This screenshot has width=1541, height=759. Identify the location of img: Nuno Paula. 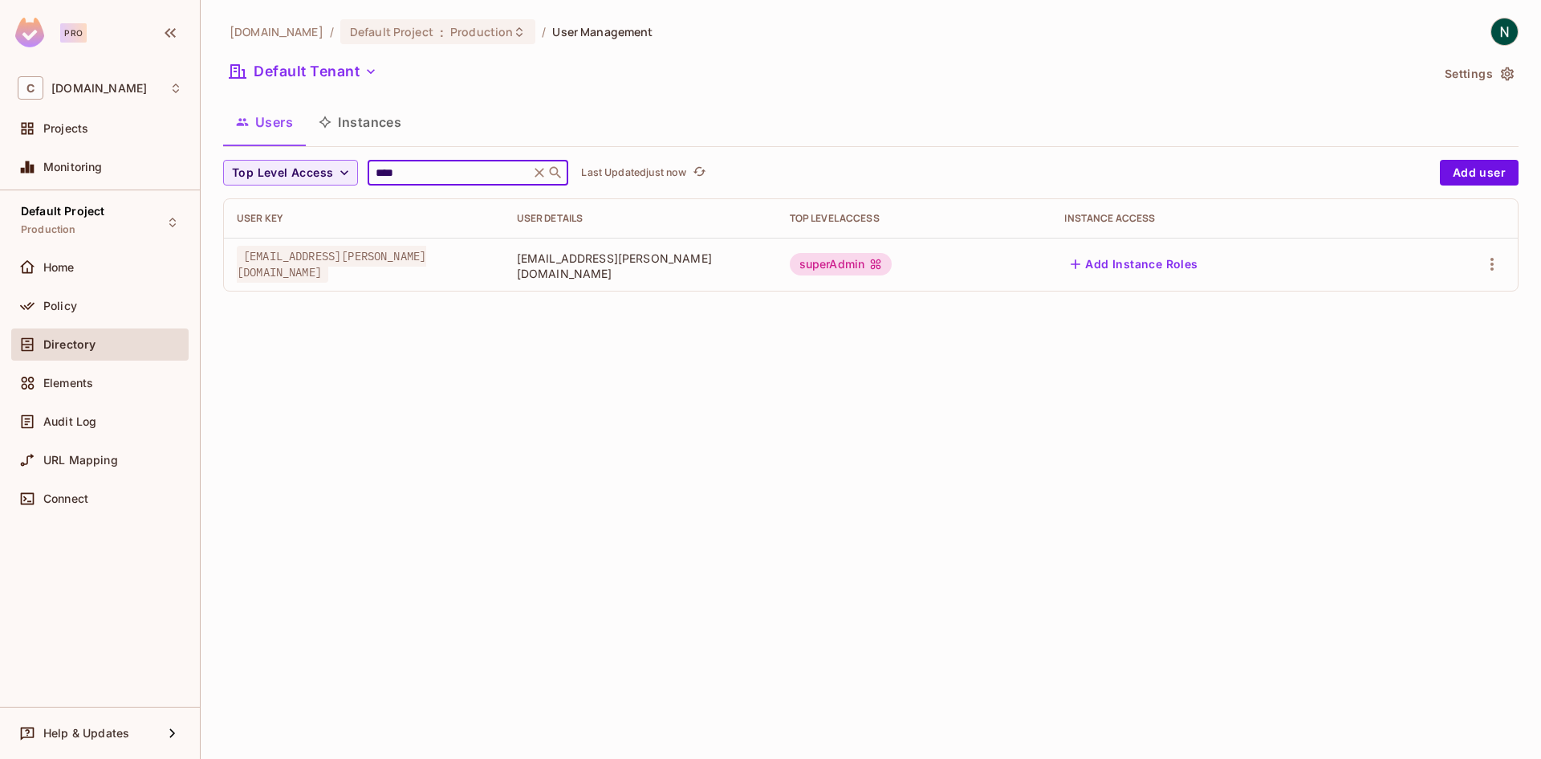
(1505, 31).